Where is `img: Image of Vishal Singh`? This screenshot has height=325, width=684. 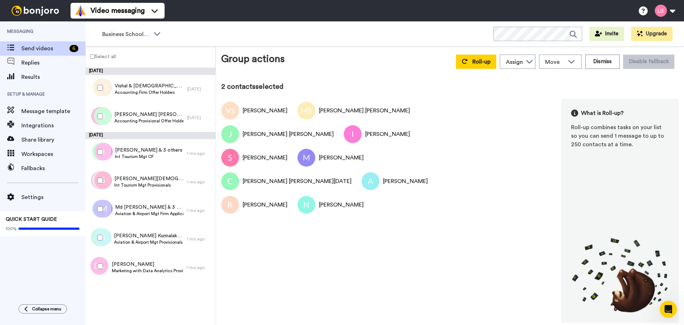 img: Image of Vishal Singh is located at coordinates (230, 110).